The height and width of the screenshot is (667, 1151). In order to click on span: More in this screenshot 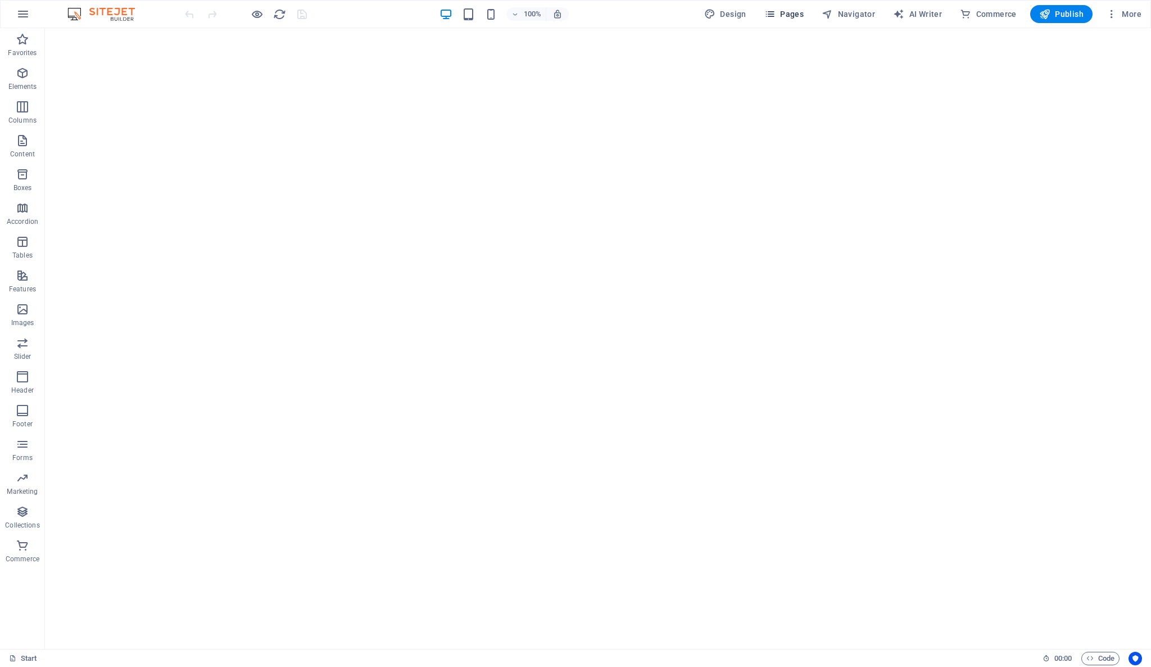, I will do `click(1123, 14)`.